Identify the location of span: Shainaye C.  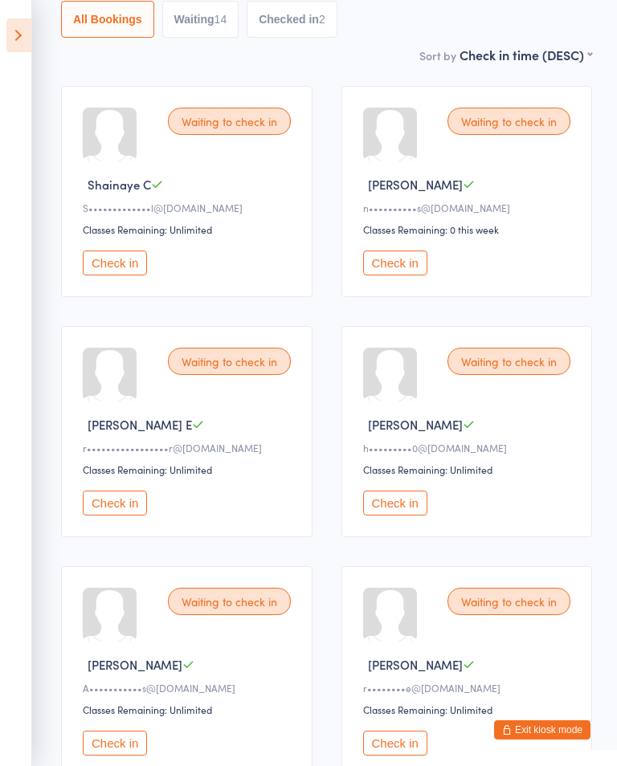
(119, 184).